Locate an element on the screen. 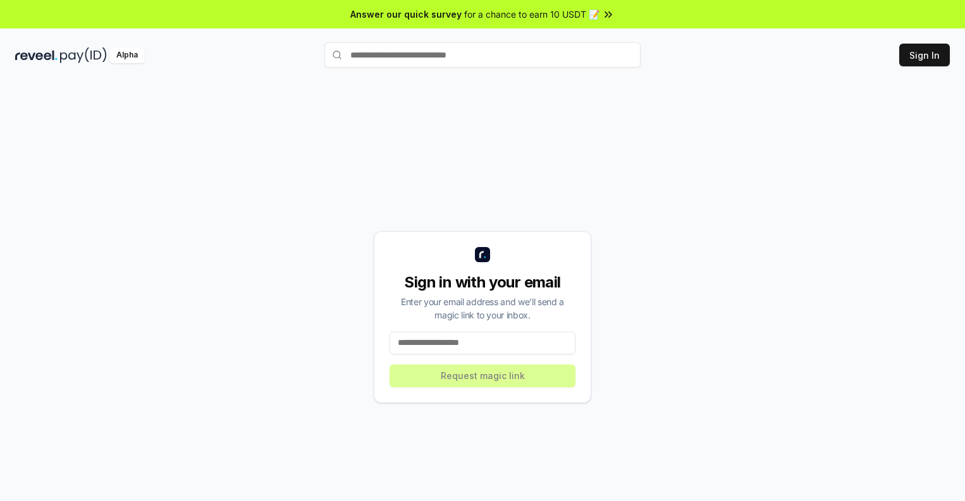 Image resolution: width=965 pixels, height=501 pixels. img: logo_small is located at coordinates (482, 255).